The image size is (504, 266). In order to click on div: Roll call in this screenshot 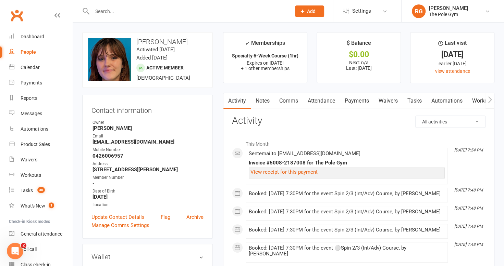, I will do `click(28, 250)`.